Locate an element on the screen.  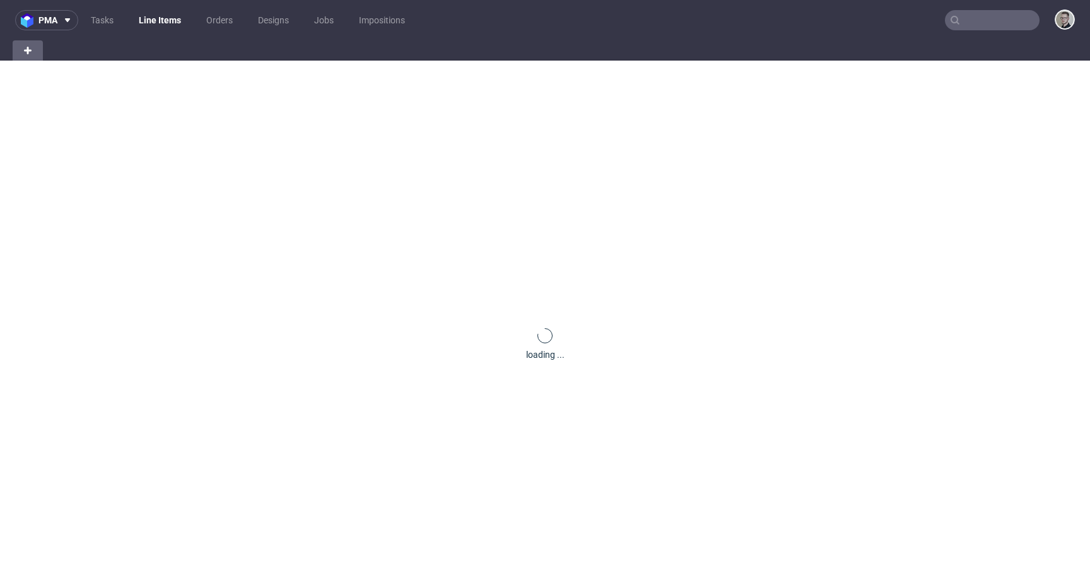
a: Impositions is located at coordinates (382, 20).